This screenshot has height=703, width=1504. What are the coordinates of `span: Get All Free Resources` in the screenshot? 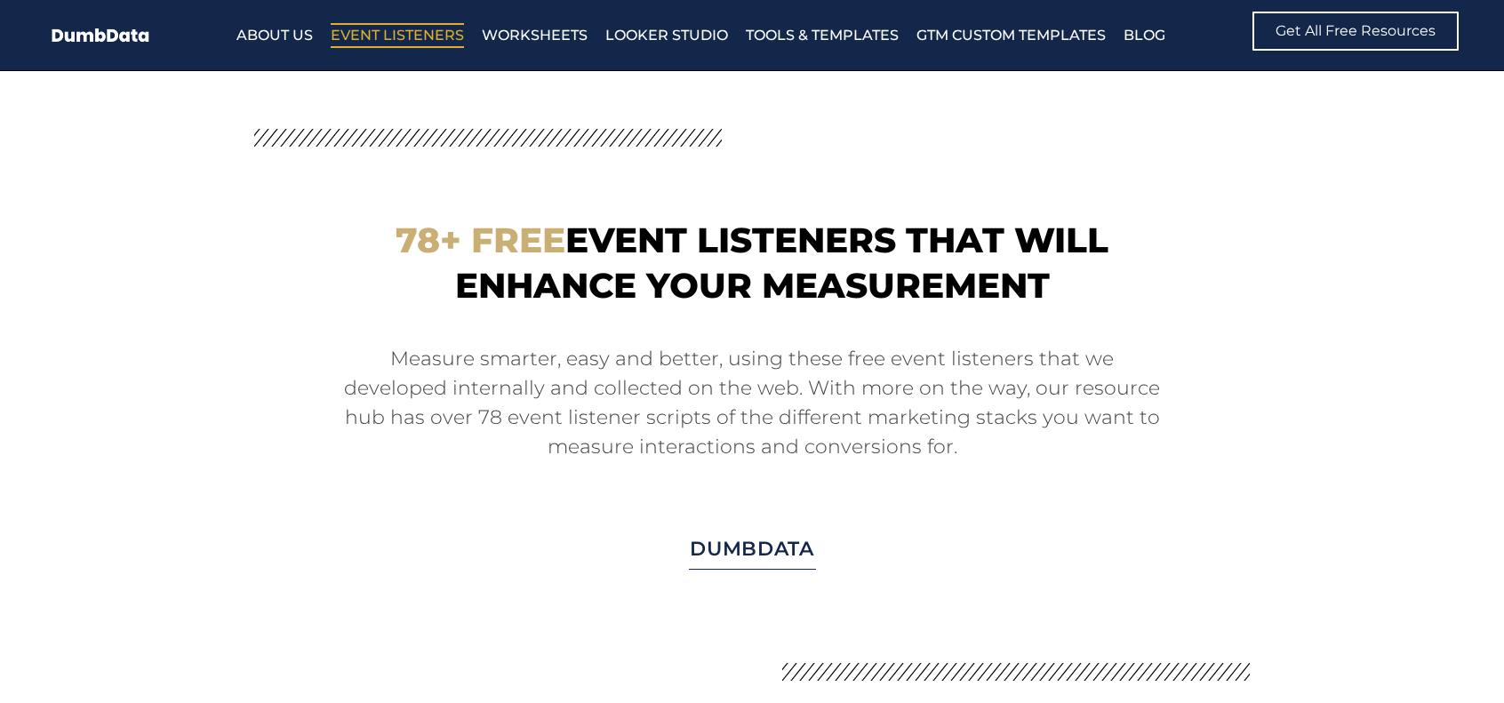 It's located at (1356, 31).